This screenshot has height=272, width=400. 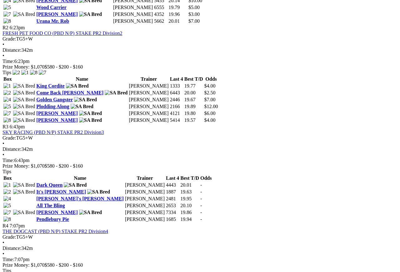 I want to click on span: 7:07pm, so click(x=17, y=226).